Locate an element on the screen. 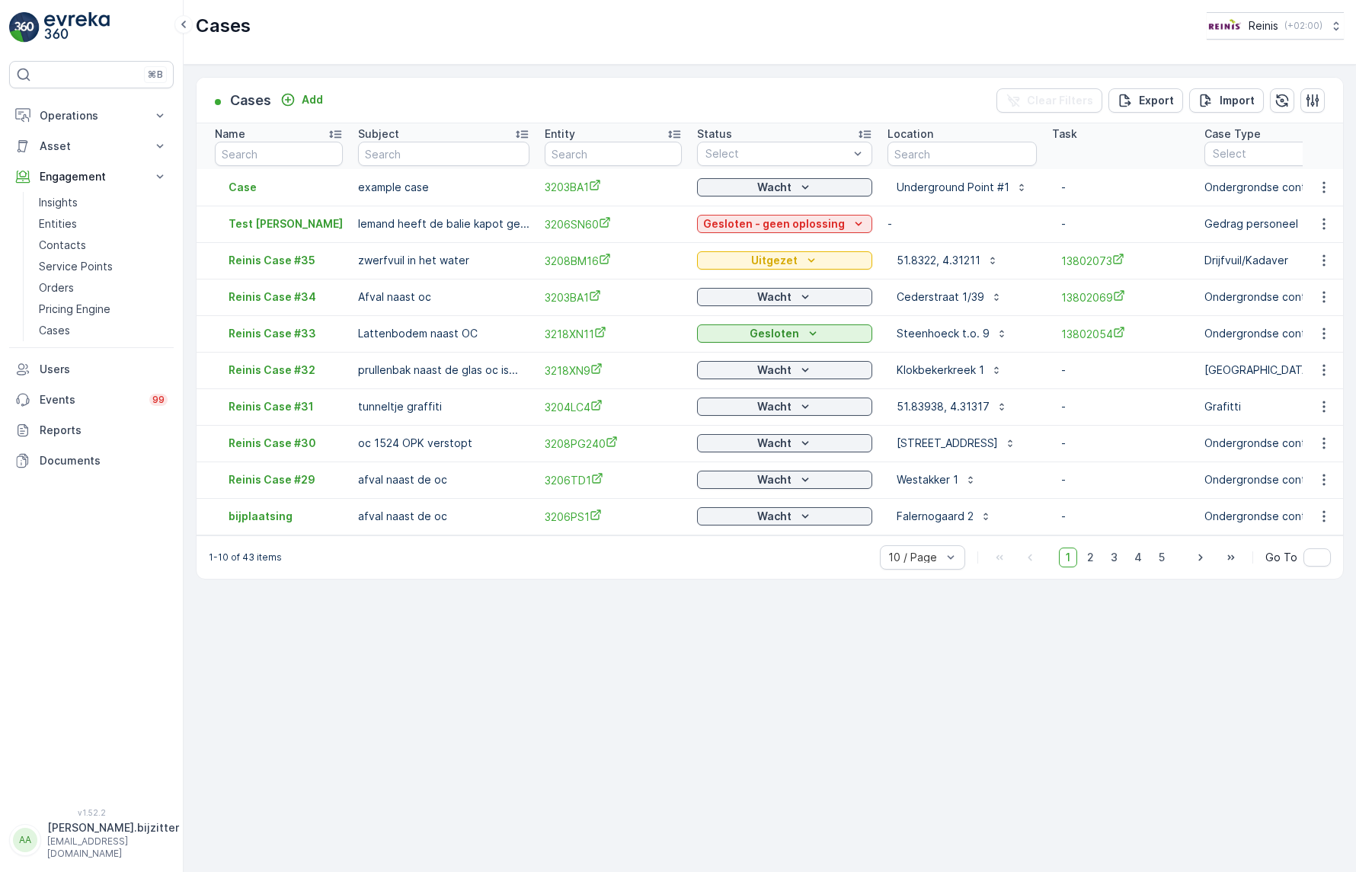  p: Klokbekerkreek 1 is located at coordinates (940, 370).